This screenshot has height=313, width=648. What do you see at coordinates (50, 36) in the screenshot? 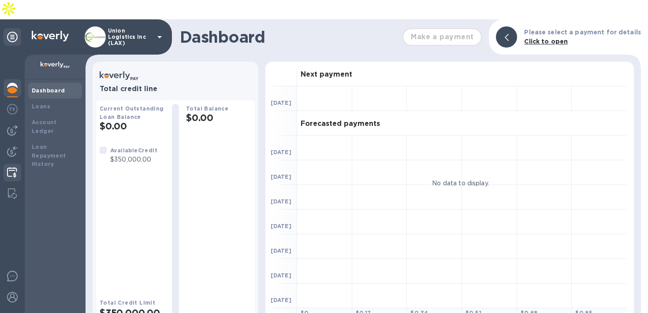
I see `img: Logo` at bounding box center [50, 36].